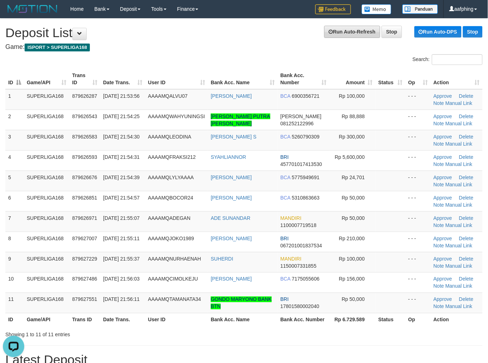 The height and width of the screenshot is (363, 488). What do you see at coordinates (85, 177) in the screenshot?
I see `span: 879626676` at bounding box center [85, 177].